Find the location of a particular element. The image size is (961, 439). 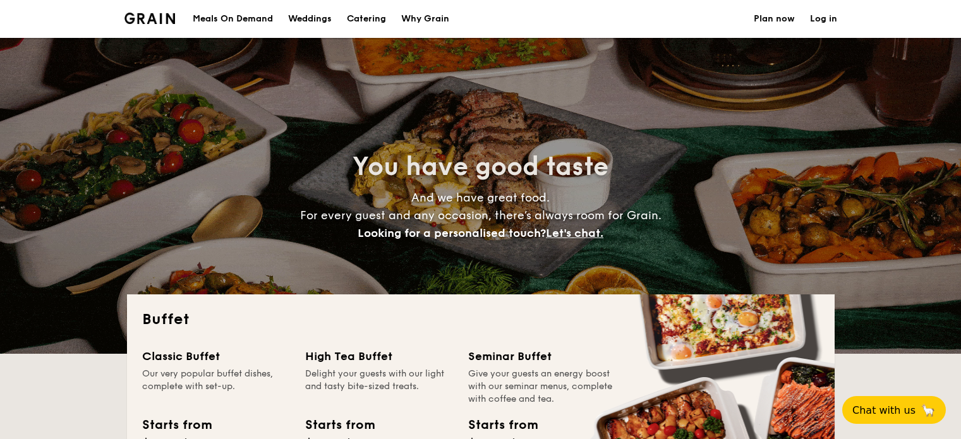

button: Chat with us🦙 is located at coordinates (894, 410).